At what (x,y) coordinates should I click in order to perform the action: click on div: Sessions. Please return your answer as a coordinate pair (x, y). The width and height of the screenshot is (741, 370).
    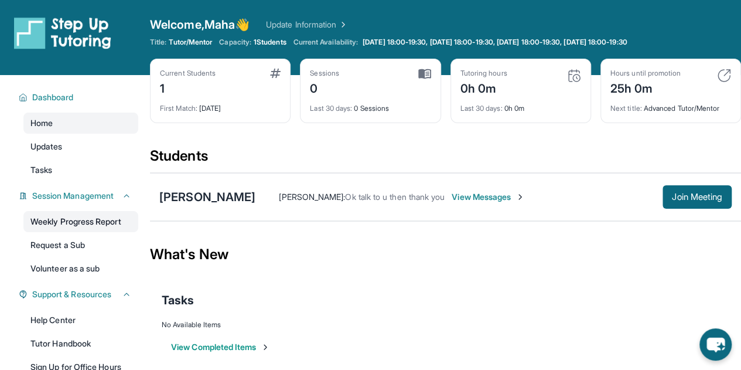
    Looking at the image, I should click on (325, 73).